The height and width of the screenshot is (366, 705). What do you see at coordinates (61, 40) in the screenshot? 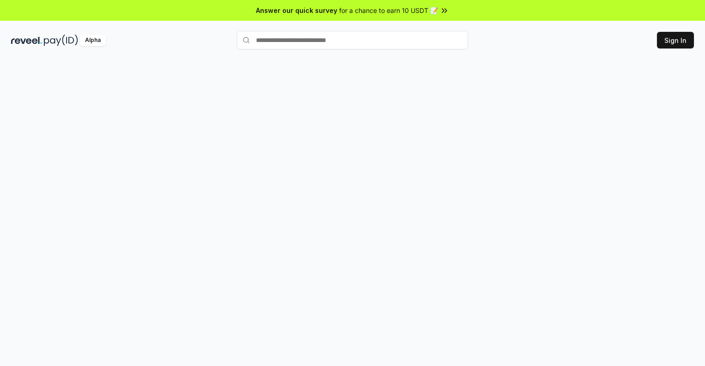
I see `img: pay_id` at bounding box center [61, 40].